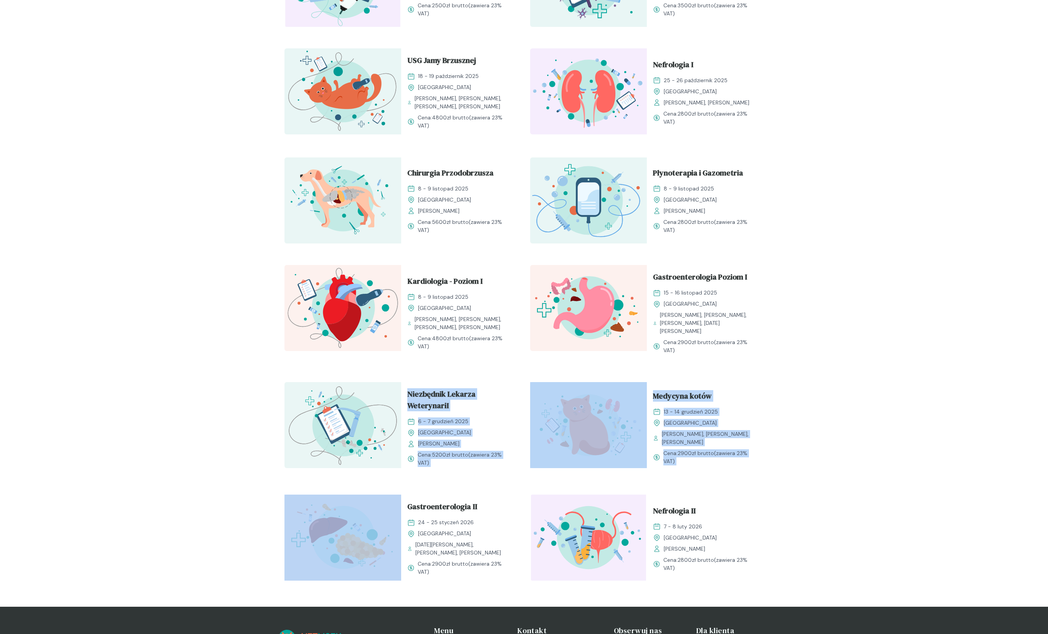  What do you see at coordinates (450, 174) in the screenshot?
I see `span: Chirurgia Przodobrzusza` at bounding box center [450, 174].